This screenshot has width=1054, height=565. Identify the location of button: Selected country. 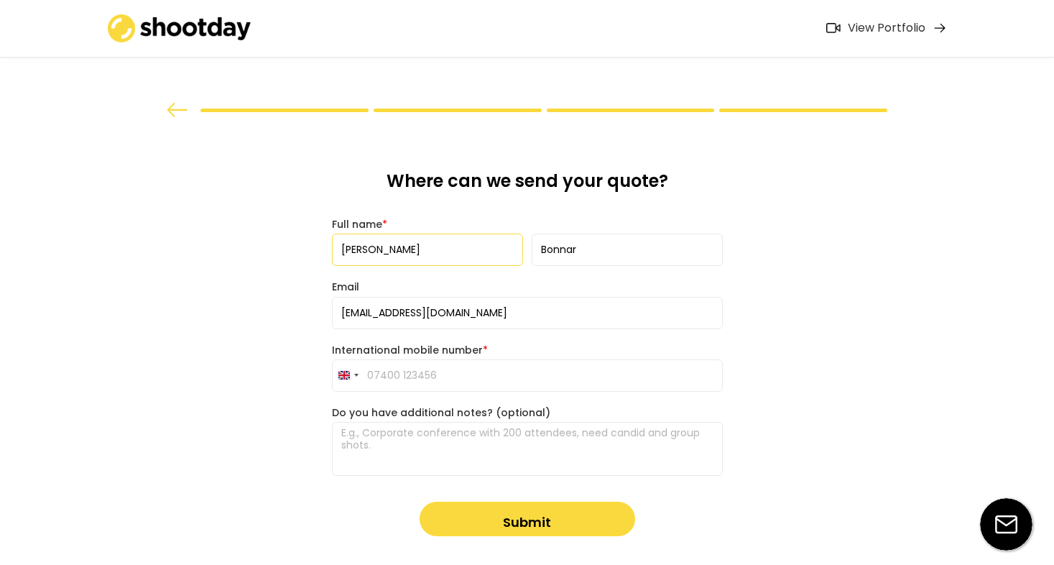
(348, 375).